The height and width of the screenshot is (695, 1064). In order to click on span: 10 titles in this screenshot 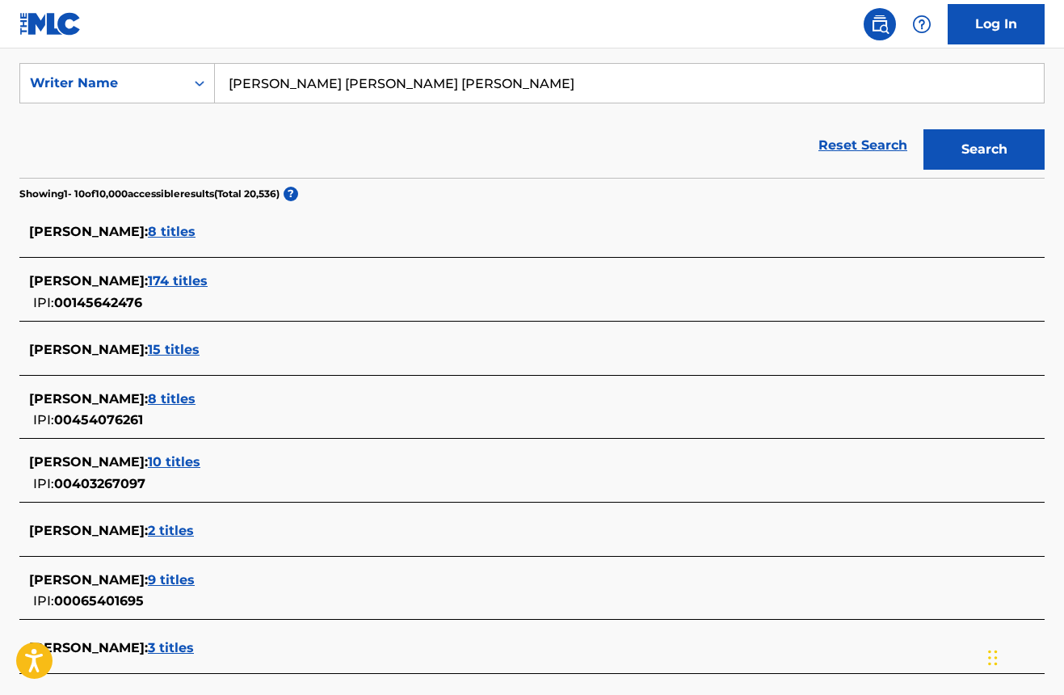, I will do `click(174, 461)`.